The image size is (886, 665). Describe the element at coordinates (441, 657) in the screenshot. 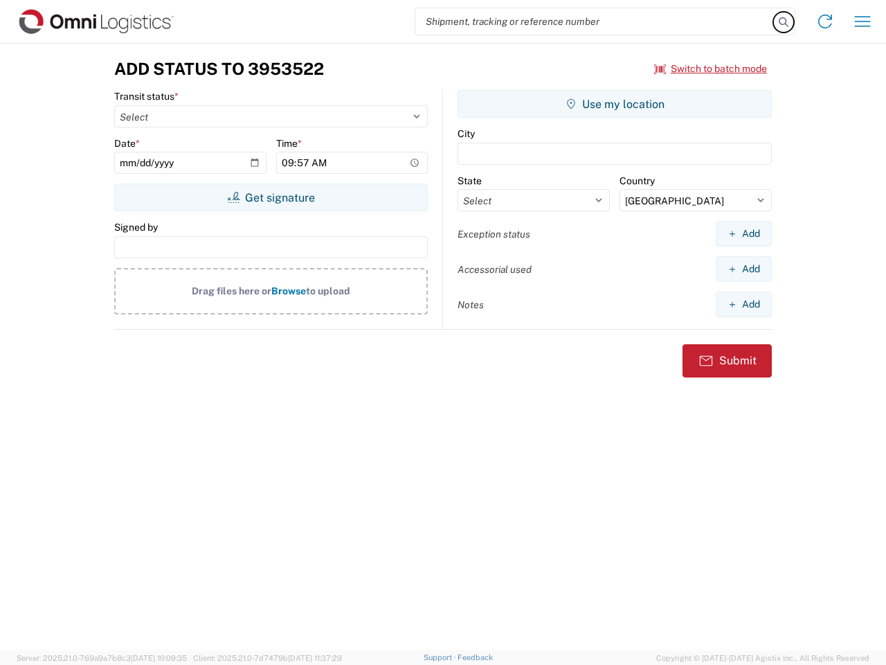

I see `a: Support` at that location.